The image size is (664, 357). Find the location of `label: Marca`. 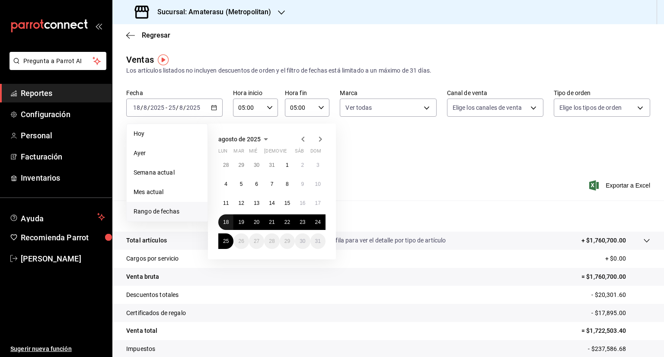

label: Marca is located at coordinates (388, 93).